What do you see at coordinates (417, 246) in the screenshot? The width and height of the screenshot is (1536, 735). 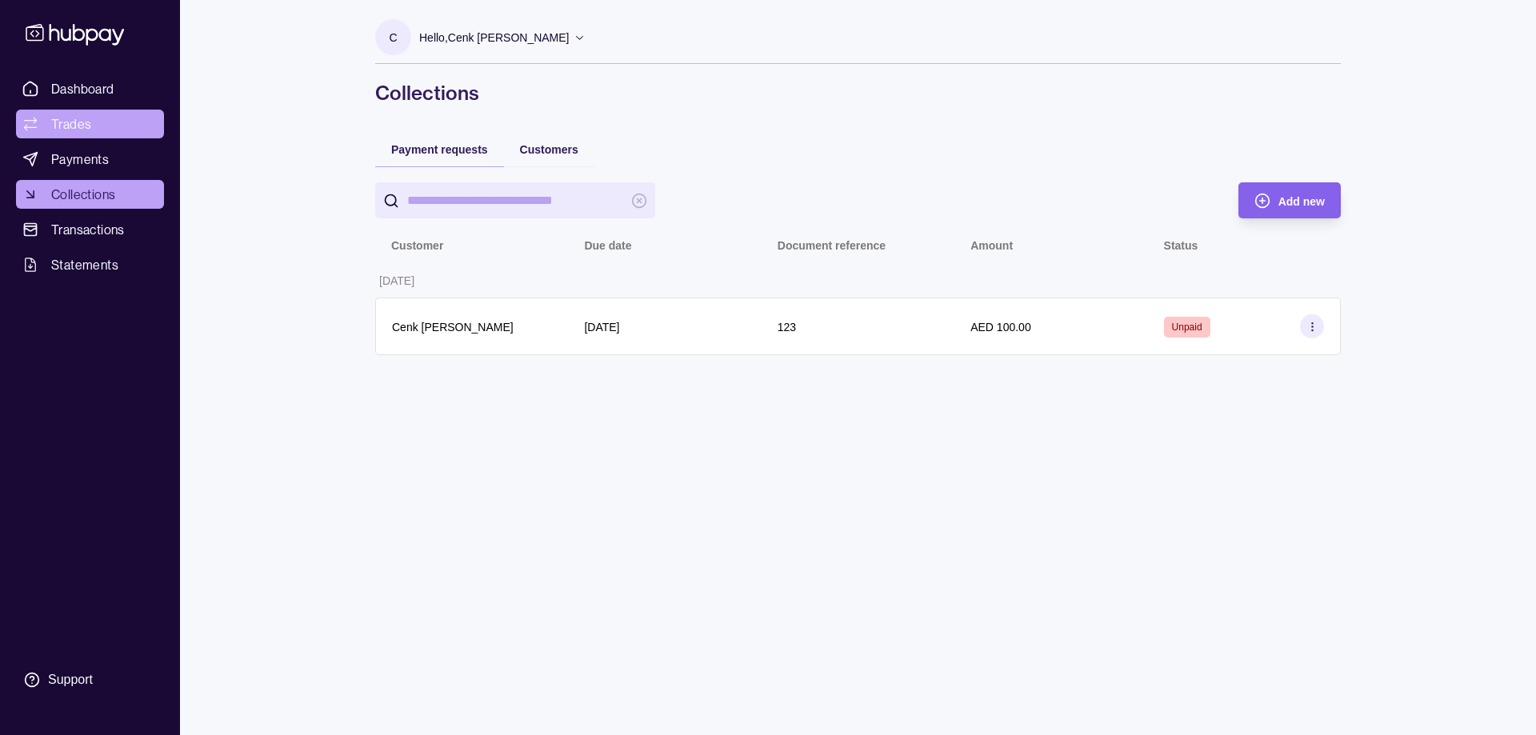 I see `p: Customer` at bounding box center [417, 246].